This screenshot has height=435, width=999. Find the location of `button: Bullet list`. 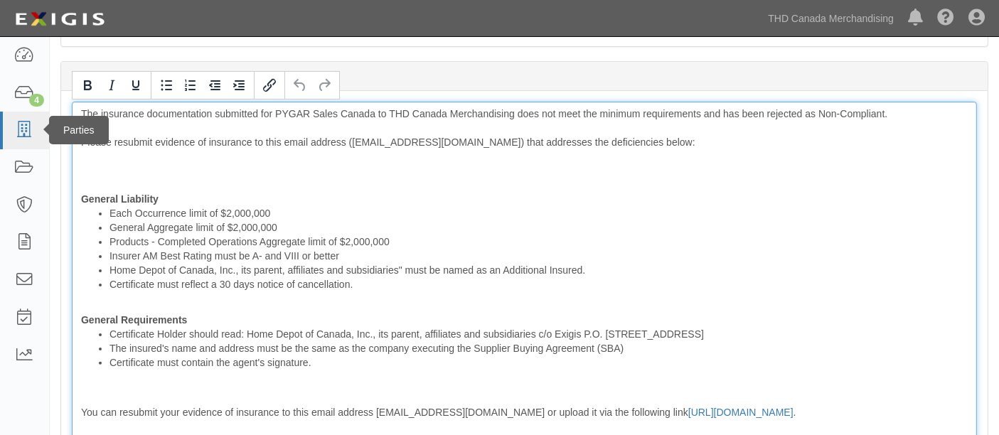

button: Bullet list is located at coordinates (166, 85).